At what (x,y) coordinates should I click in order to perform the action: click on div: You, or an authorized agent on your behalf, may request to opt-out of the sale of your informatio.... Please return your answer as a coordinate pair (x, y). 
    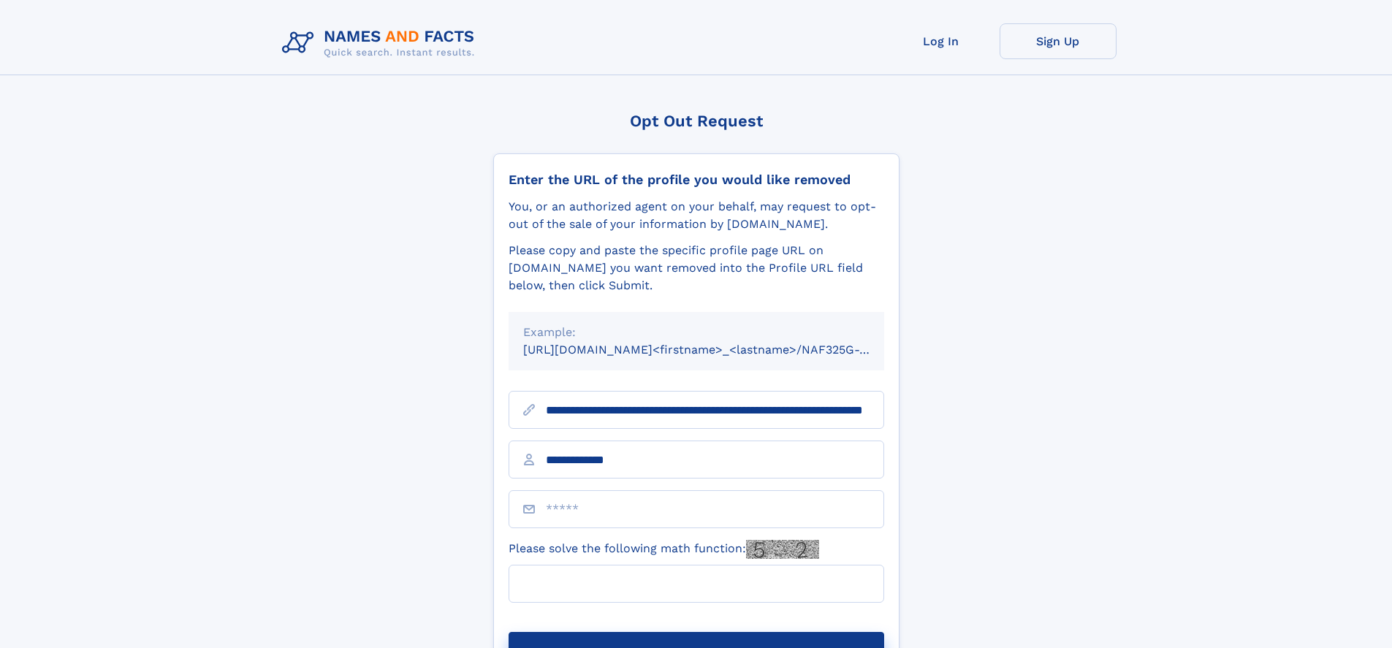
    Looking at the image, I should click on (696, 216).